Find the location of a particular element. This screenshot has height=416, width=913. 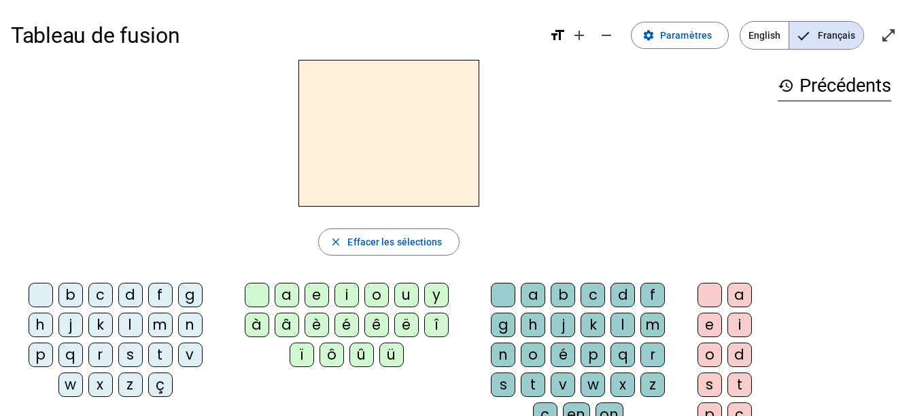

button: Diminuer la taille de la police is located at coordinates (607, 35).